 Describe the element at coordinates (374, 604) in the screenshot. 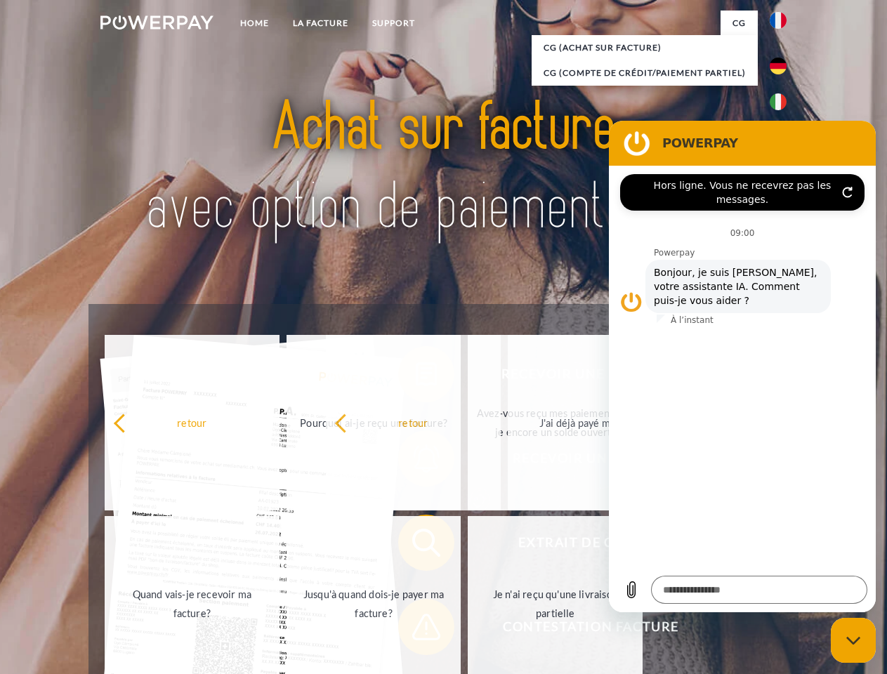

I see `div: Jusqu'à quand dois-je payer ma facture?` at that location.